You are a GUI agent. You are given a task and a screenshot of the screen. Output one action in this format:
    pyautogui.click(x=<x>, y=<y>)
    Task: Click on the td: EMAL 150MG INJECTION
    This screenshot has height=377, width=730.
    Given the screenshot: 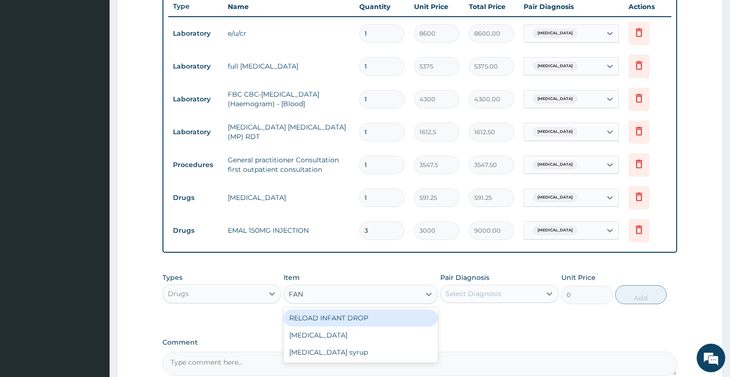 What is the action you would take?
    pyautogui.click(x=289, y=231)
    